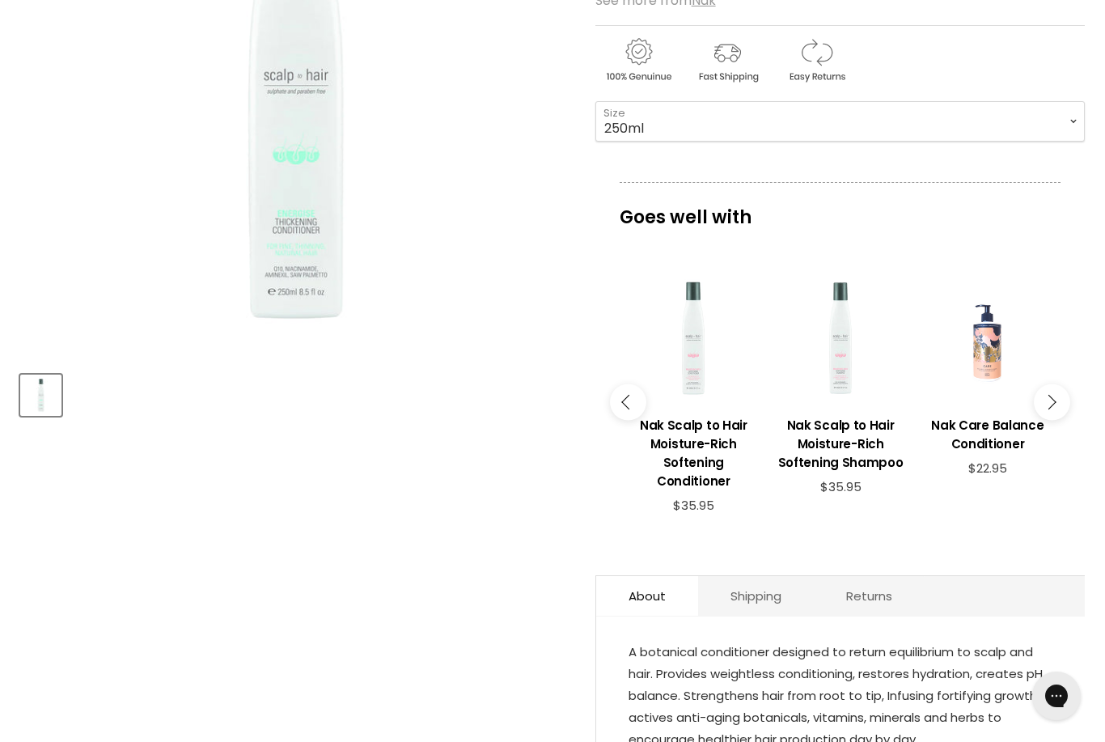  I want to click on img: shipping.gif, so click(727, 60).